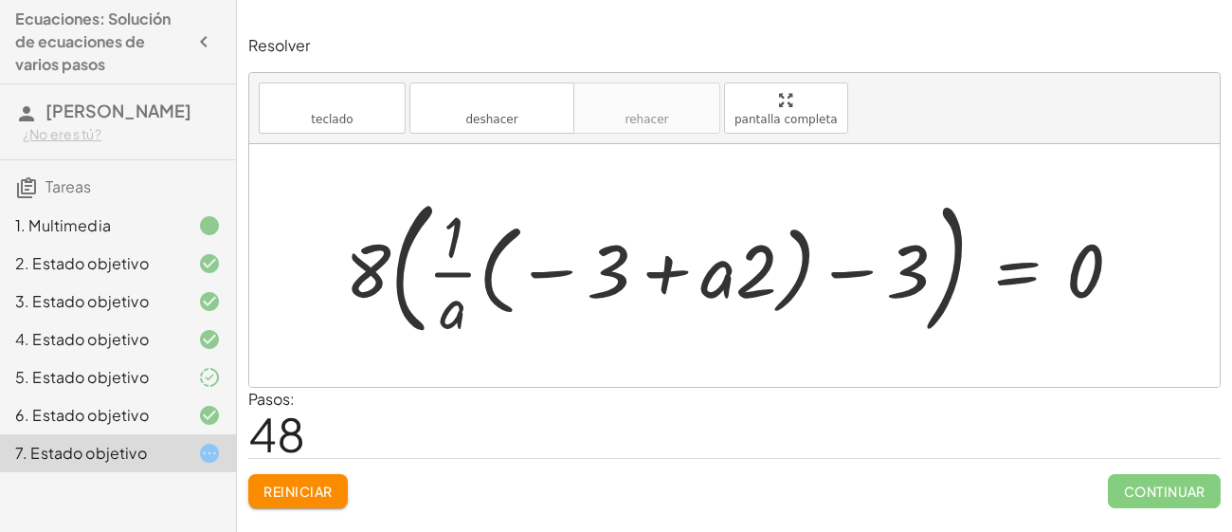 The height and width of the screenshot is (532, 1232). Describe the element at coordinates (298, 491) in the screenshot. I see `button: Reiniciar` at that location.